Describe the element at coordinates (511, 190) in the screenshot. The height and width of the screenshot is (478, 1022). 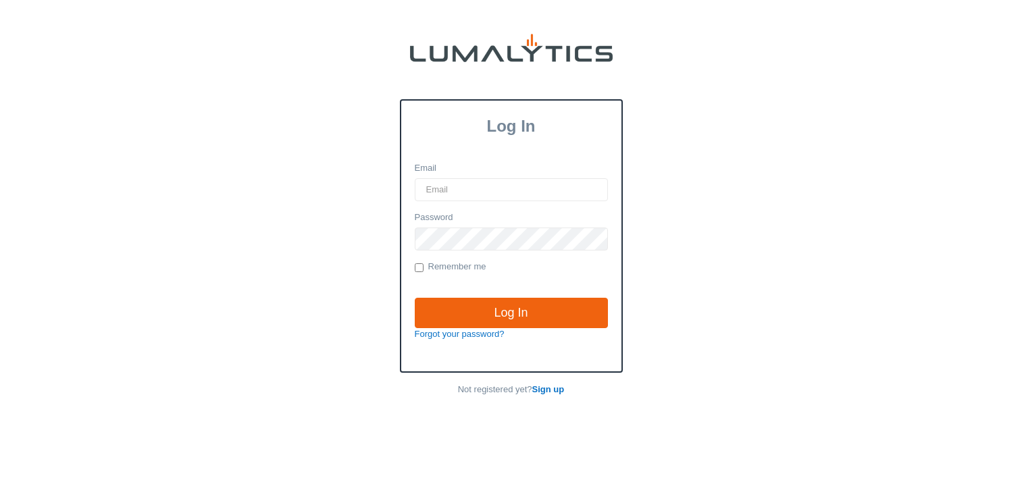
I see `input: Email` at that location.